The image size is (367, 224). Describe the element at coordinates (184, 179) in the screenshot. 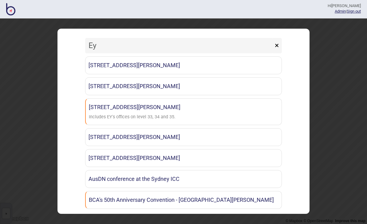

I see `a: AusDN conference at the Sydney ICC` at that location.